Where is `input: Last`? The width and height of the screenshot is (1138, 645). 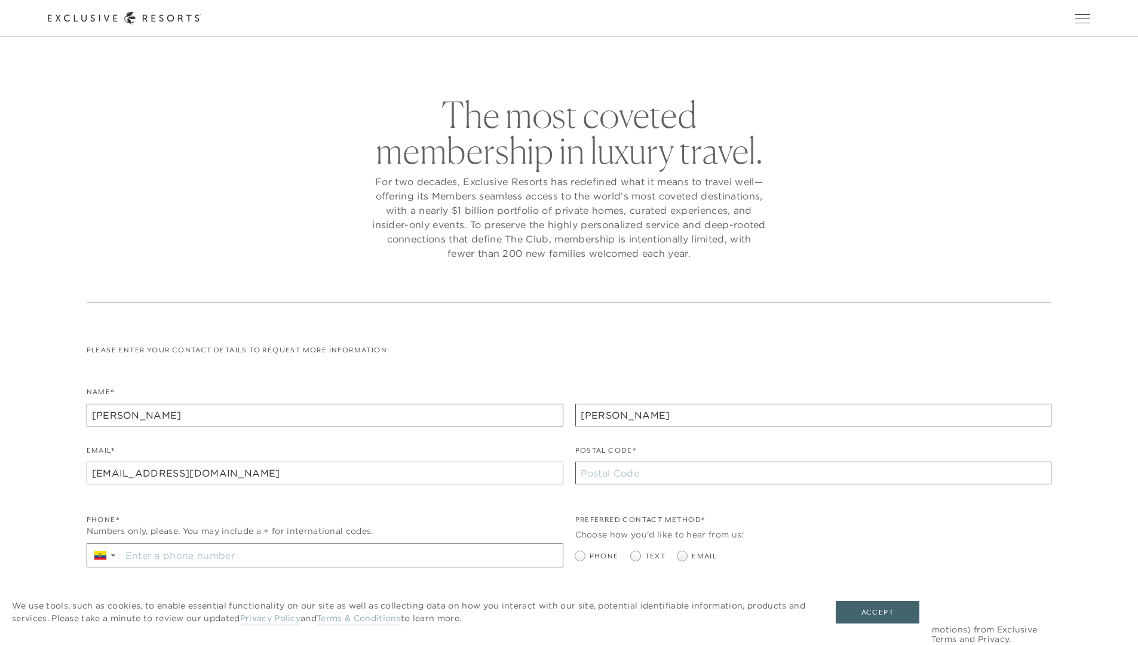 input: Last is located at coordinates (814, 415).